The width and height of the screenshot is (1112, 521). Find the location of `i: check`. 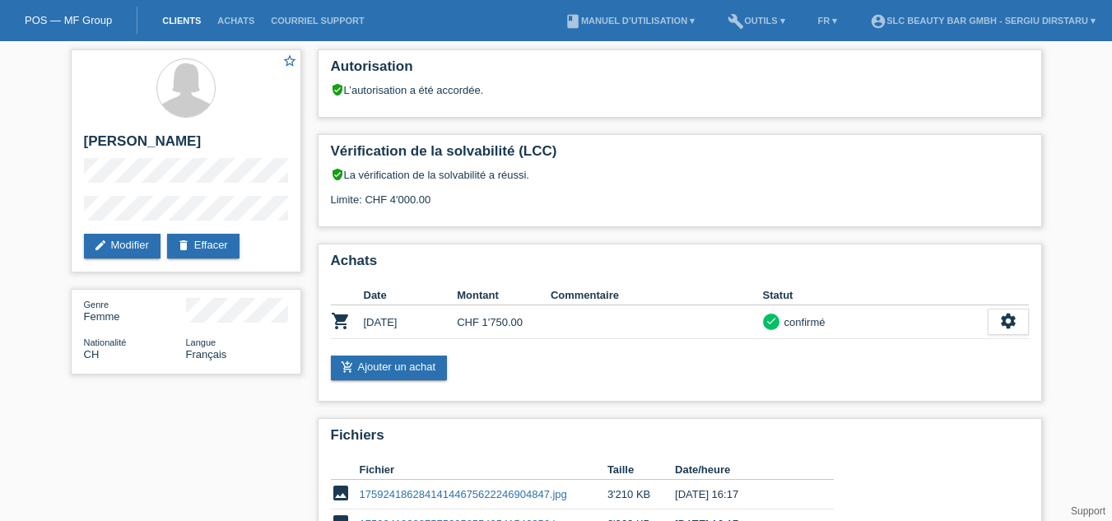

i: check is located at coordinates (771, 321).